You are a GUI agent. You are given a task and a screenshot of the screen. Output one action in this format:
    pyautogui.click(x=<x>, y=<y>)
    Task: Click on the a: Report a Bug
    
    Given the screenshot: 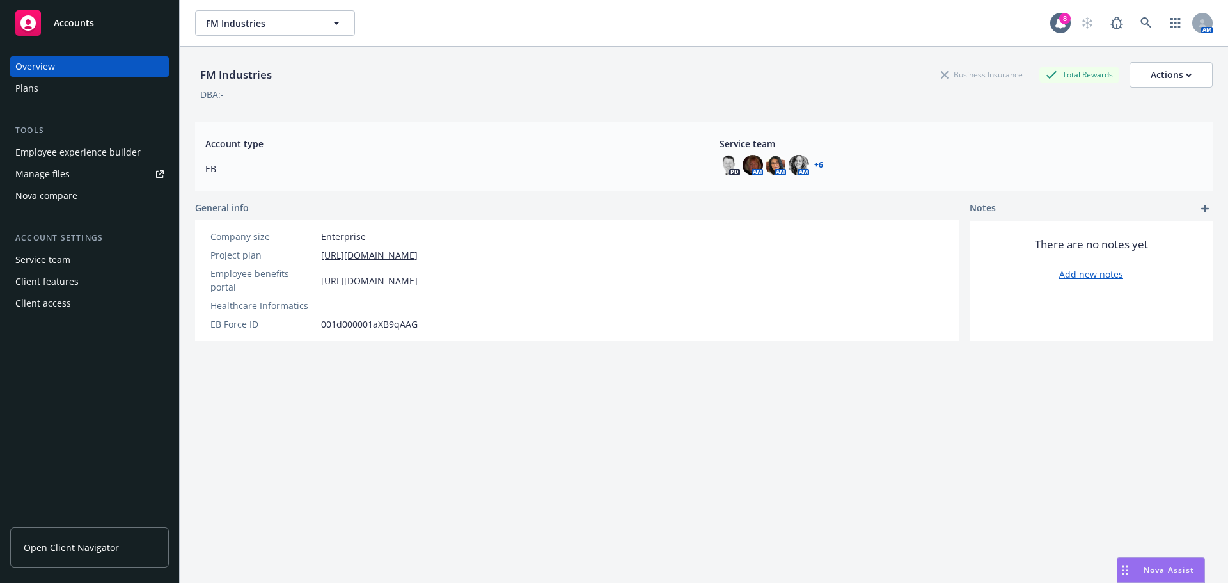 What is the action you would take?
    pyautogui.click(x=1117, y=23)
    